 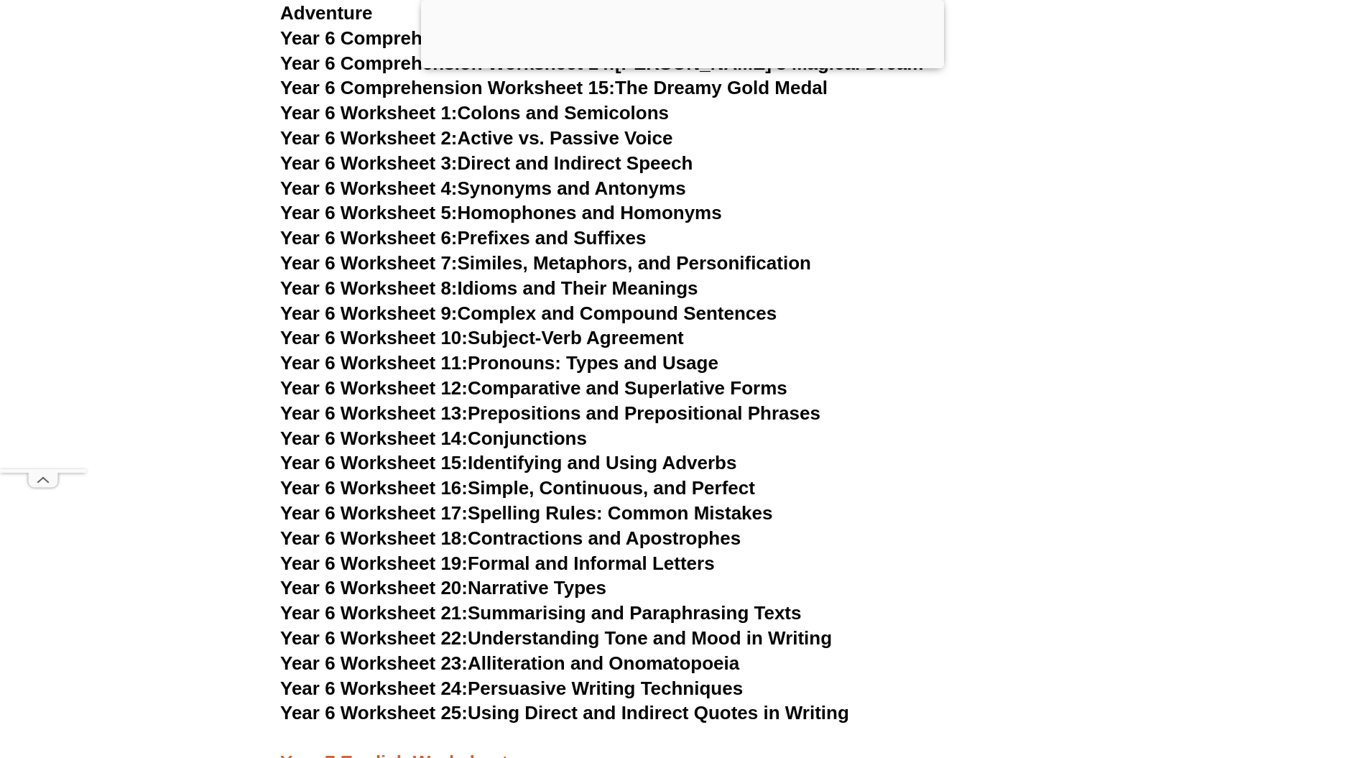 I want to click on a: Year 6 Comprehension Worksheet 15:The Dreamy Gold Medal, so click(x=554, y=88).